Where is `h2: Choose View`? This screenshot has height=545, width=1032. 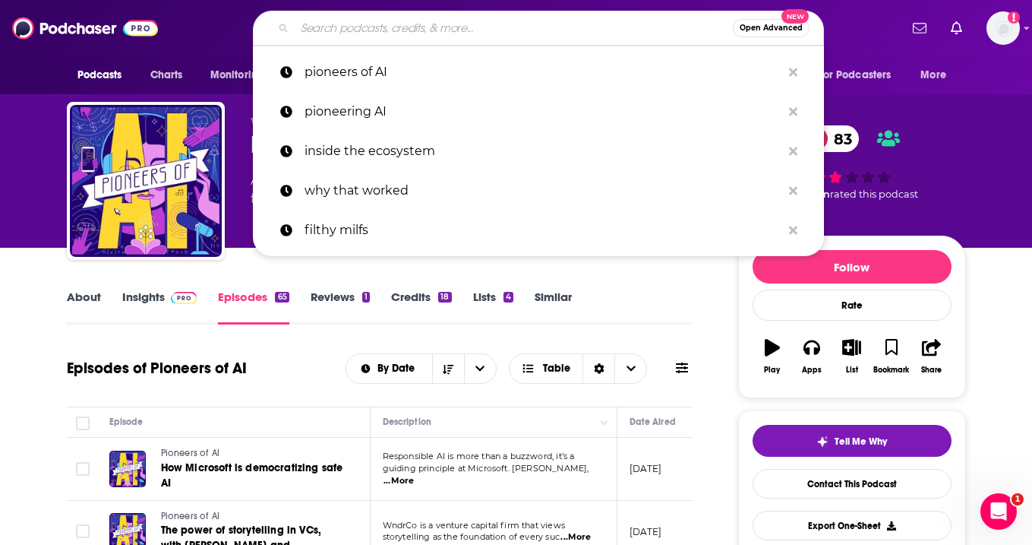 h2: Choose View is located at coordinates (578, 368).